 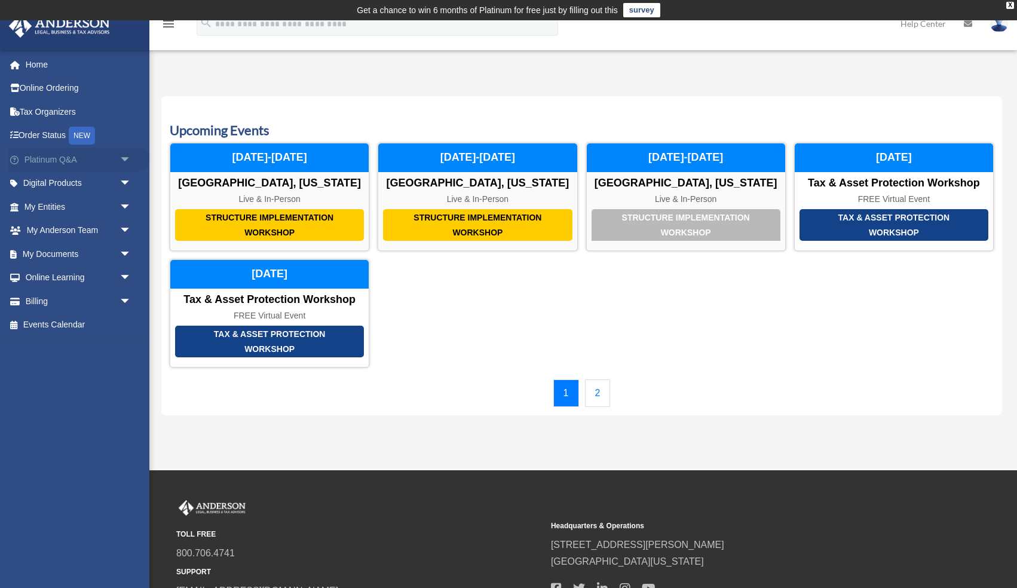 What do you see at coordinates (169, 24) in the screenshot?
I see `i: menu` at bounding box center [169, 24].